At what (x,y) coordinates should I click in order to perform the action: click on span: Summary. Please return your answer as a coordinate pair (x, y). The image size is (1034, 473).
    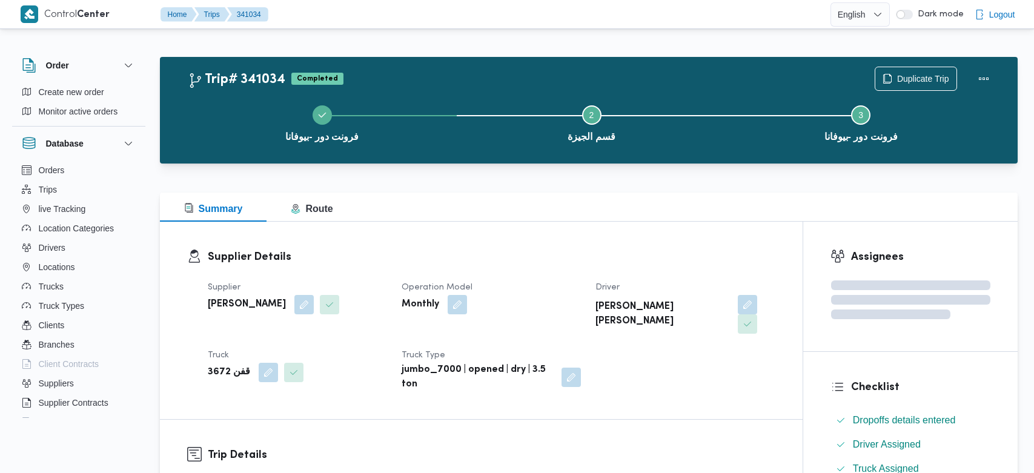
    Looking at the image, I should click on (213, 208).